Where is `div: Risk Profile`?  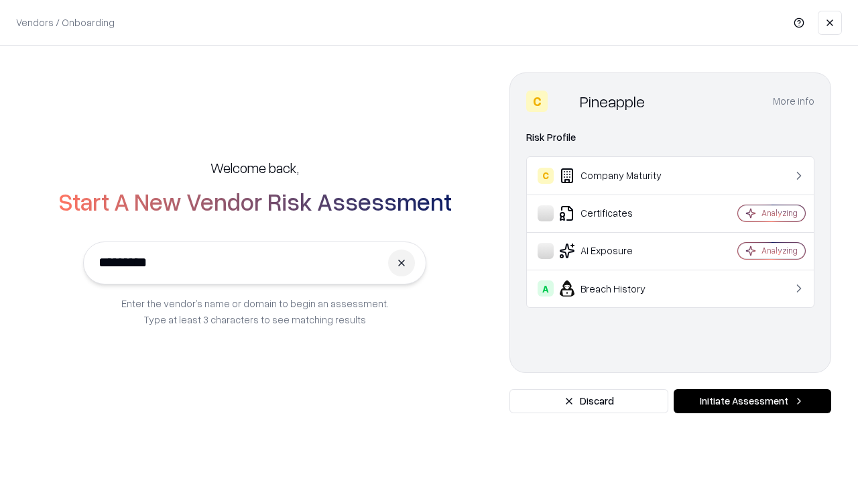
div: Risk Profile is located at coordinates (670, 137).